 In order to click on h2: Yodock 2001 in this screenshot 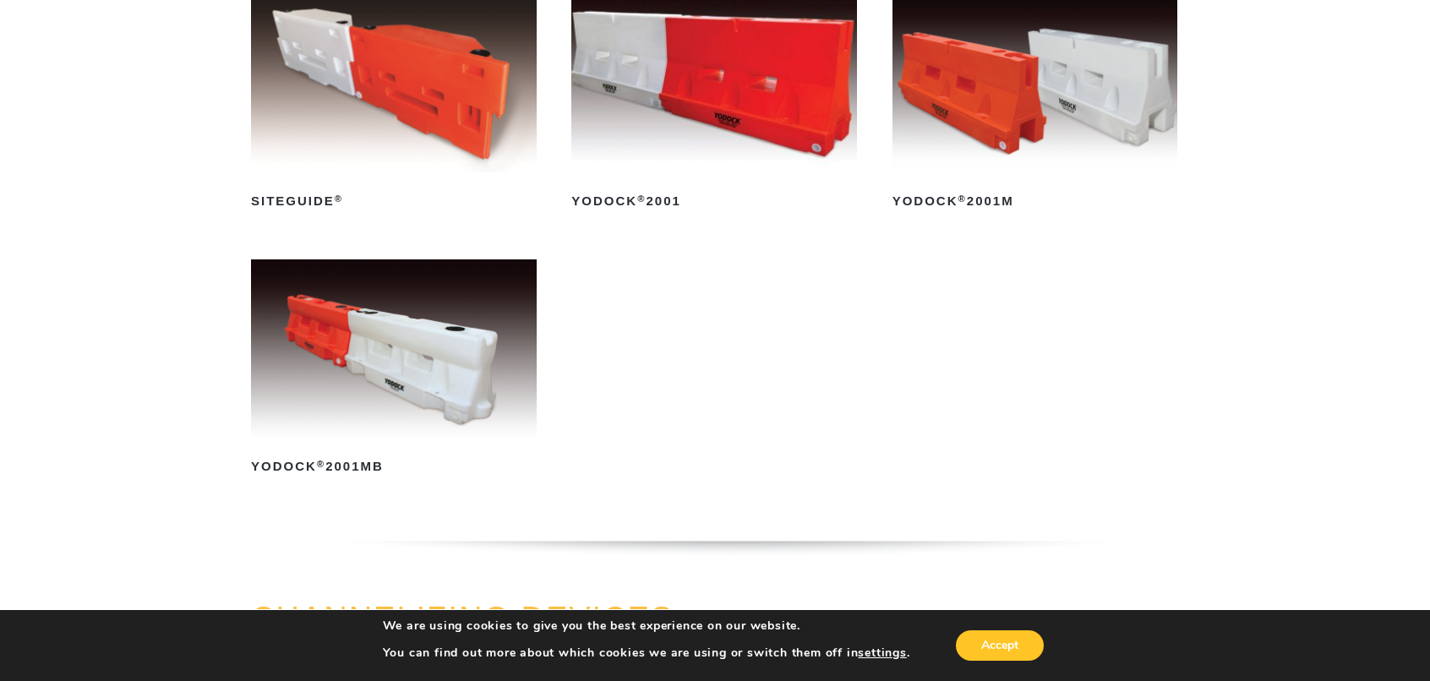, I will do `click(714, 201)`.